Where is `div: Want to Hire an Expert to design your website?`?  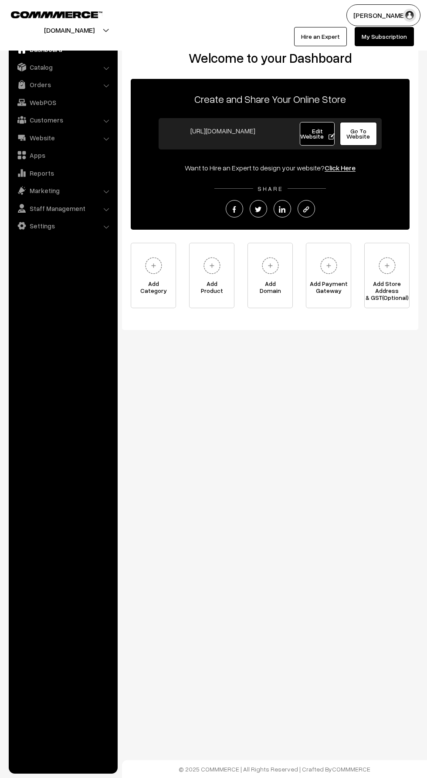
div: Want to Hire an Expert to design your website? is located at coordinates (270, 168).